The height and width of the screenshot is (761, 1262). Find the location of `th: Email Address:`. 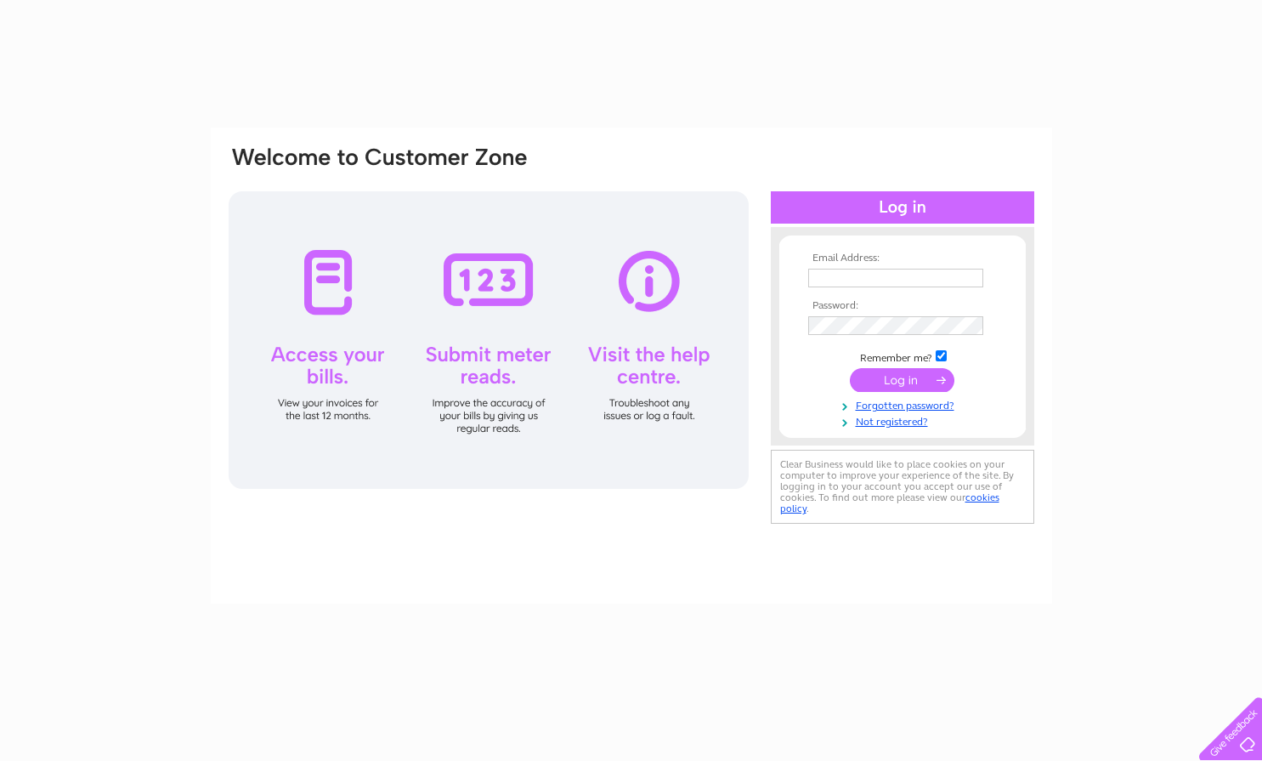

th: Email Address: is located at coordinates (903, 258).